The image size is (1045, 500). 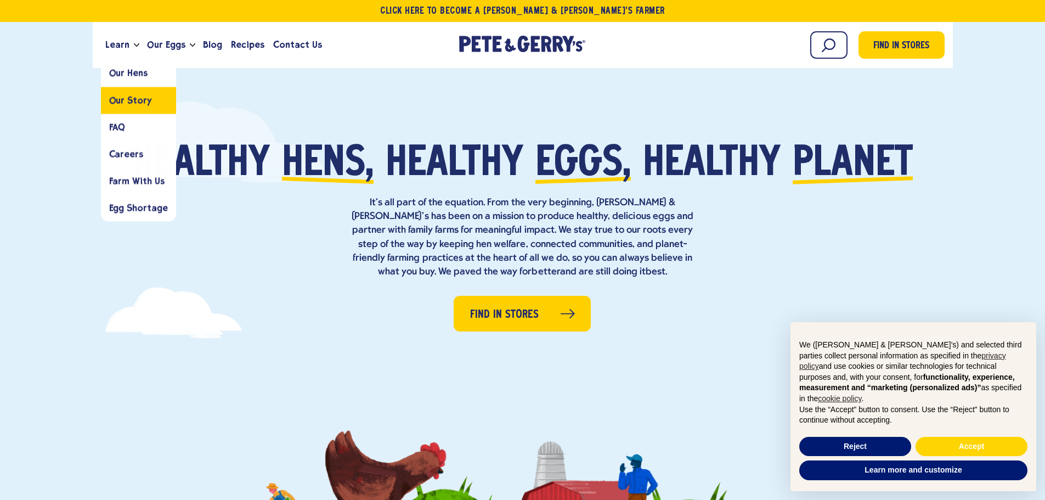 I want to click on a: Our Story, so click(x=138, y=100).